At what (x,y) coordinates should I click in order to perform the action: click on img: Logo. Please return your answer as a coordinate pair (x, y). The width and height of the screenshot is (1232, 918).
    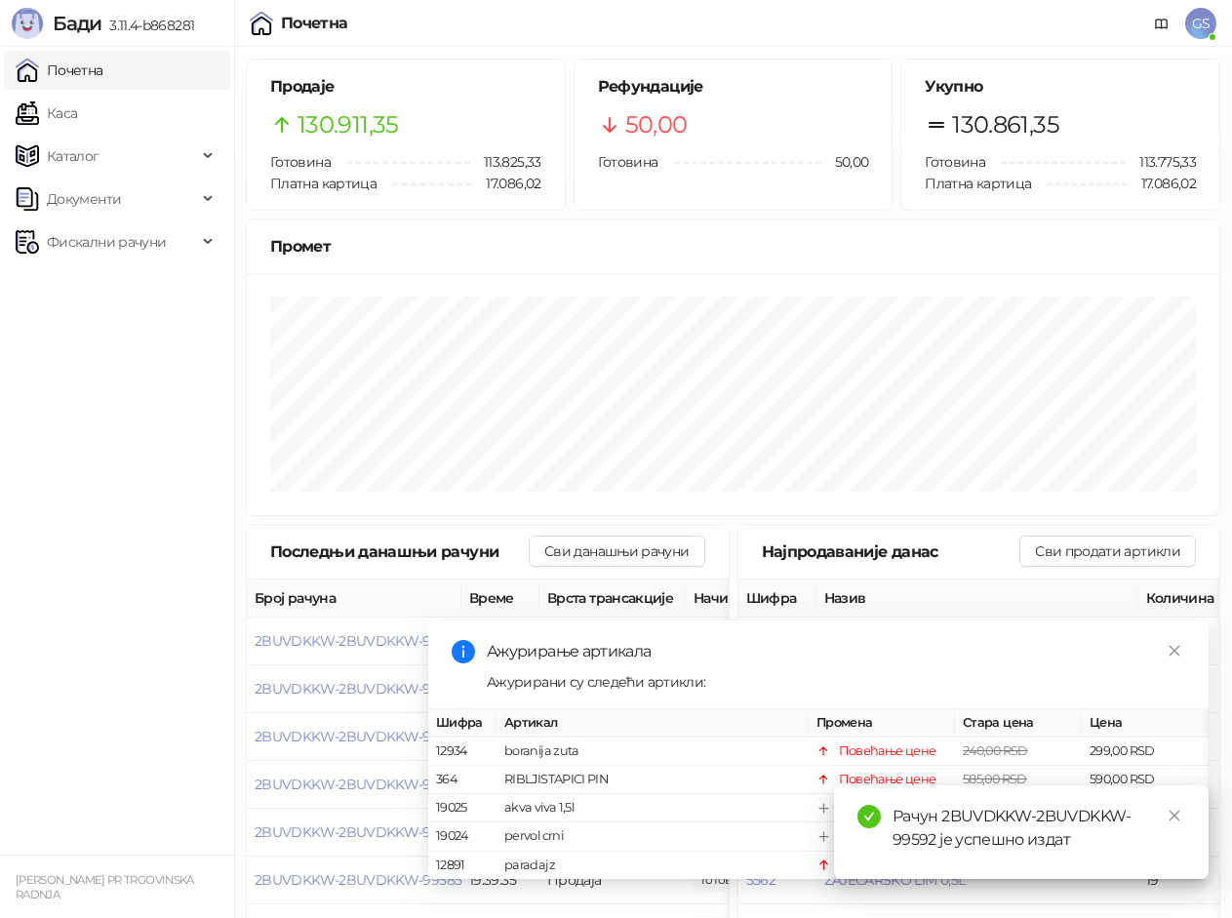
    Looking at the image, I should click on (27, 23).